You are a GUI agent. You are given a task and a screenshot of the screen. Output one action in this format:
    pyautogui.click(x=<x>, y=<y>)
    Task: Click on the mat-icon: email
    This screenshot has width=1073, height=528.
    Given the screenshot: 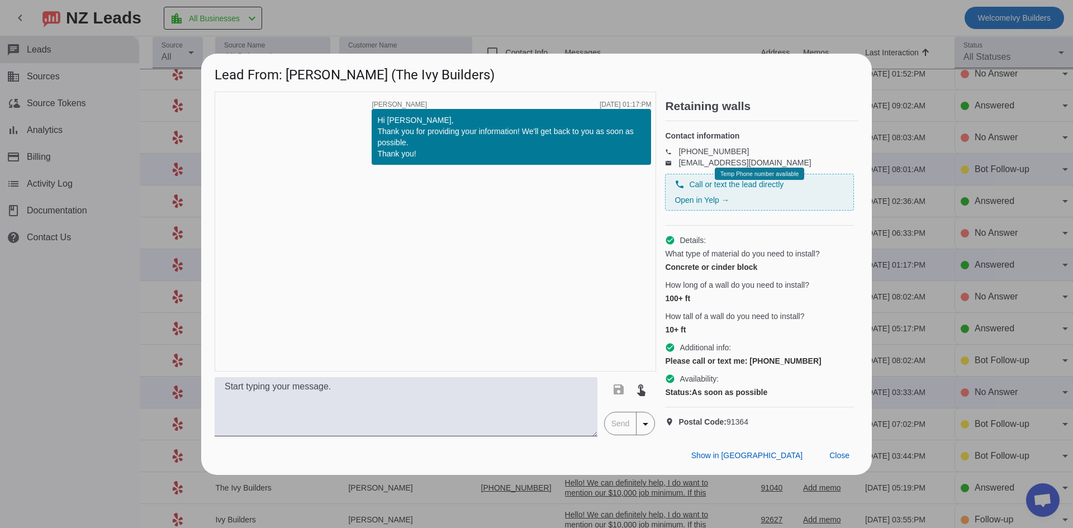 What is the action you would take?
    pyautogui.click(x=672, y=163)
    